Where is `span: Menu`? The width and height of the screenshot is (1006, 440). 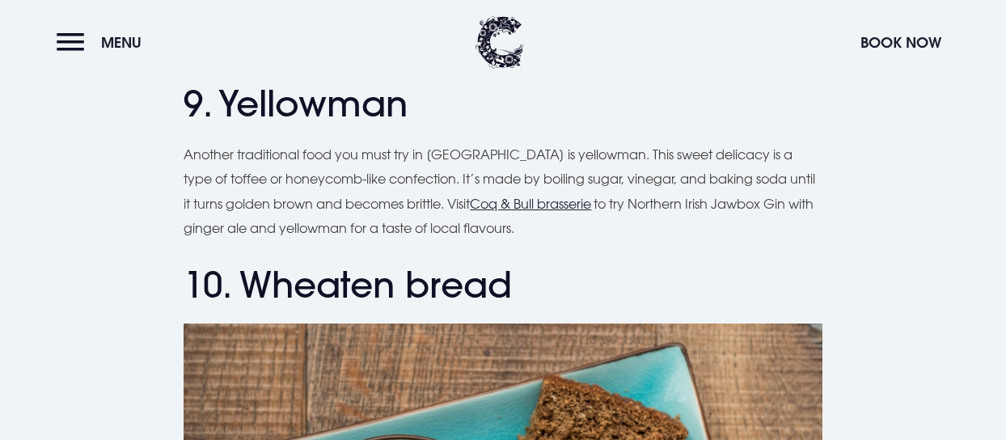
span: Menu is located at coordinates (121, 42).